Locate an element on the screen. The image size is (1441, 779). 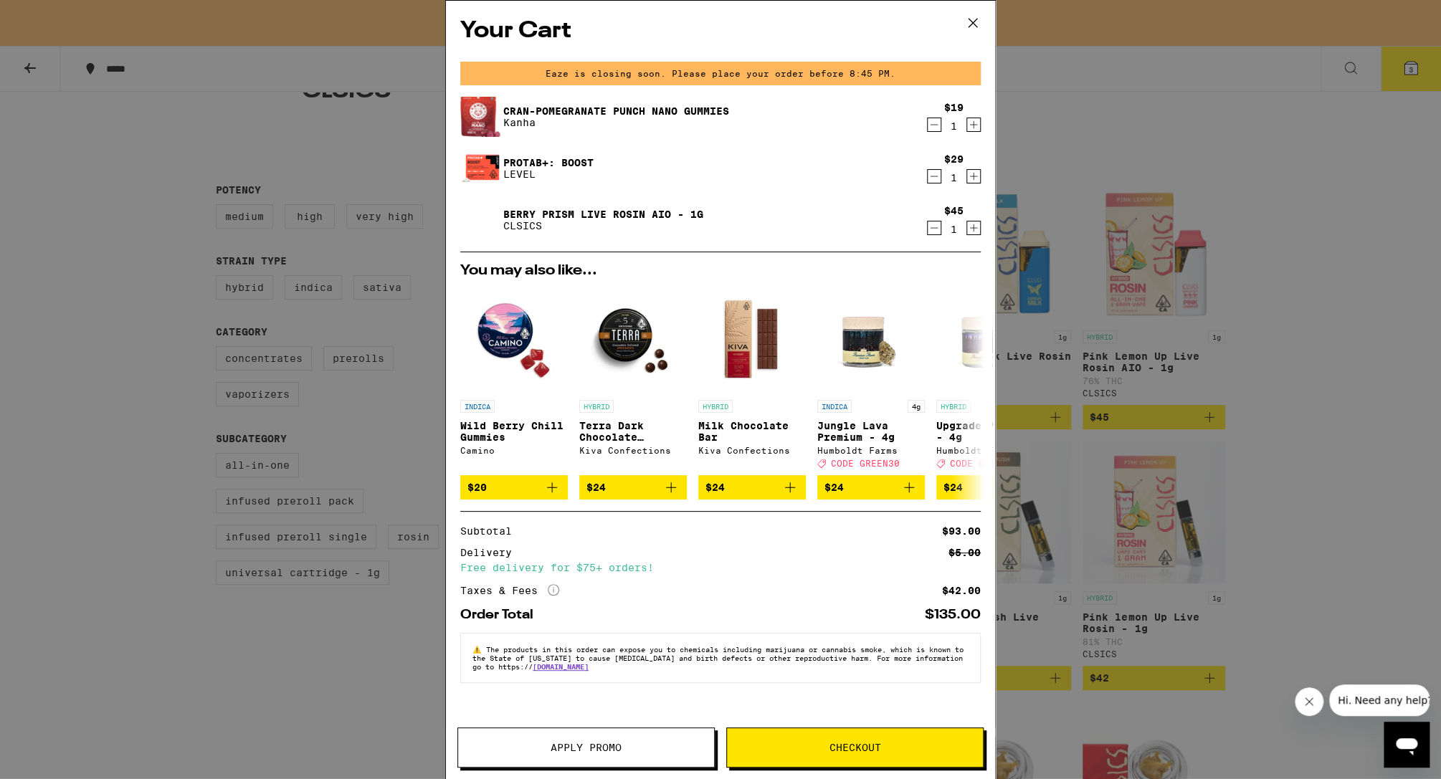
div: $29 is located at coordinates (953, 159).